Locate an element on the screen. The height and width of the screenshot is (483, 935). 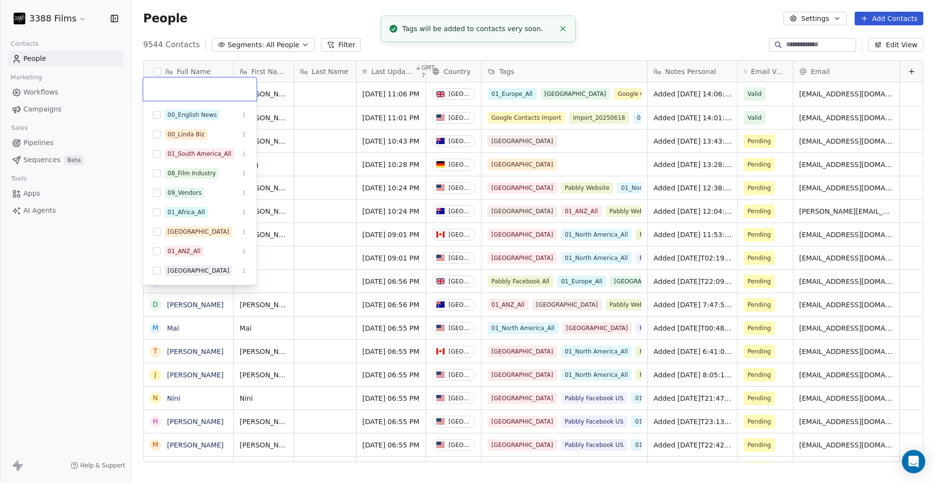
div: 00_English News is located at coordinates (192, 115).